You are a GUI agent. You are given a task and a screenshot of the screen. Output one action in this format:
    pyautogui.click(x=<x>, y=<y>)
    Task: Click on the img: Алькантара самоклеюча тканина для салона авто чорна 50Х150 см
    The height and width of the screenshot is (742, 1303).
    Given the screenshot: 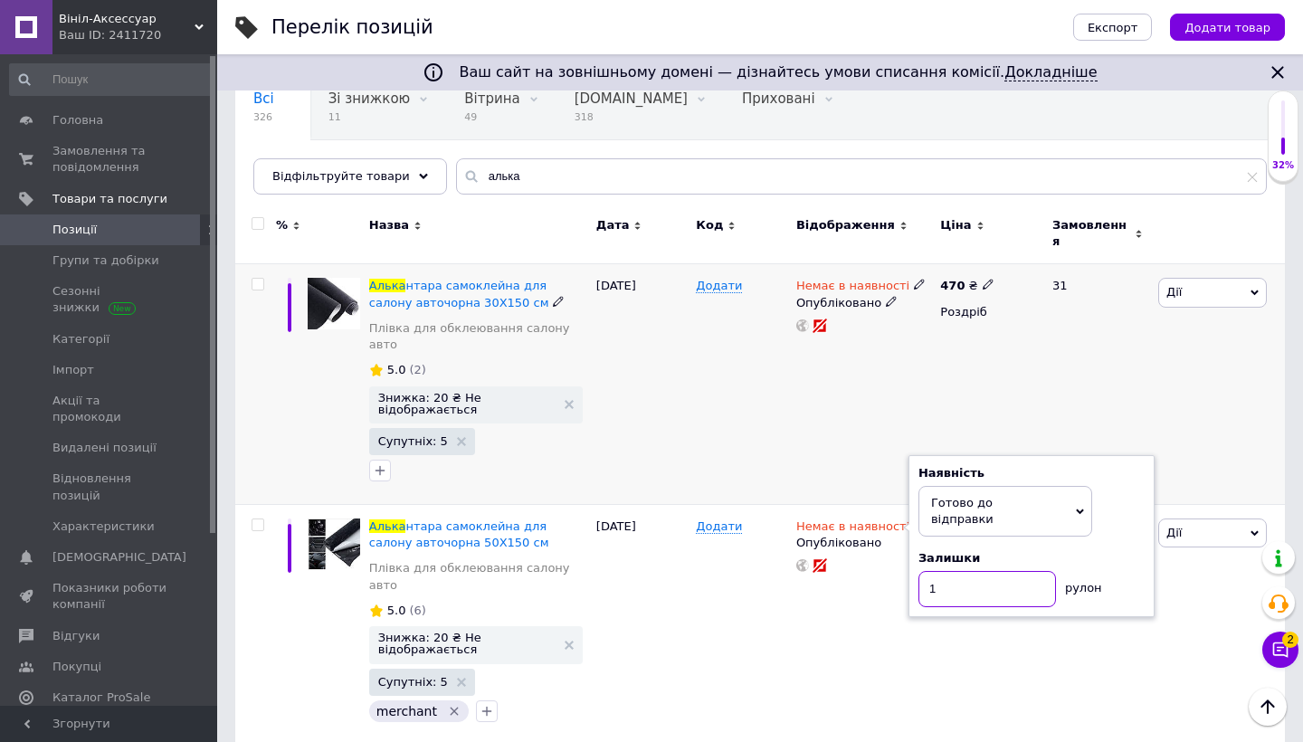 What is the action you would take?
    pyautogui.click(x=334, y=544)
    